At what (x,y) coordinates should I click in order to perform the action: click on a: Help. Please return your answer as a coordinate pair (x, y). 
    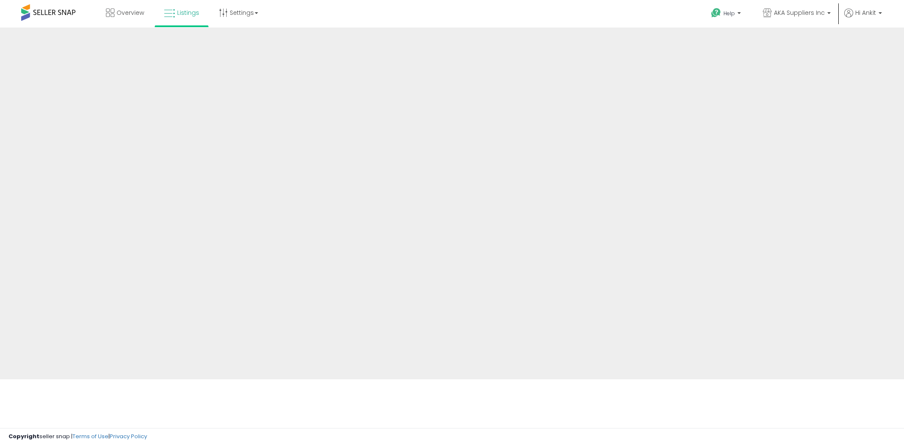
    Looking at the image, I should click on (727, 14).